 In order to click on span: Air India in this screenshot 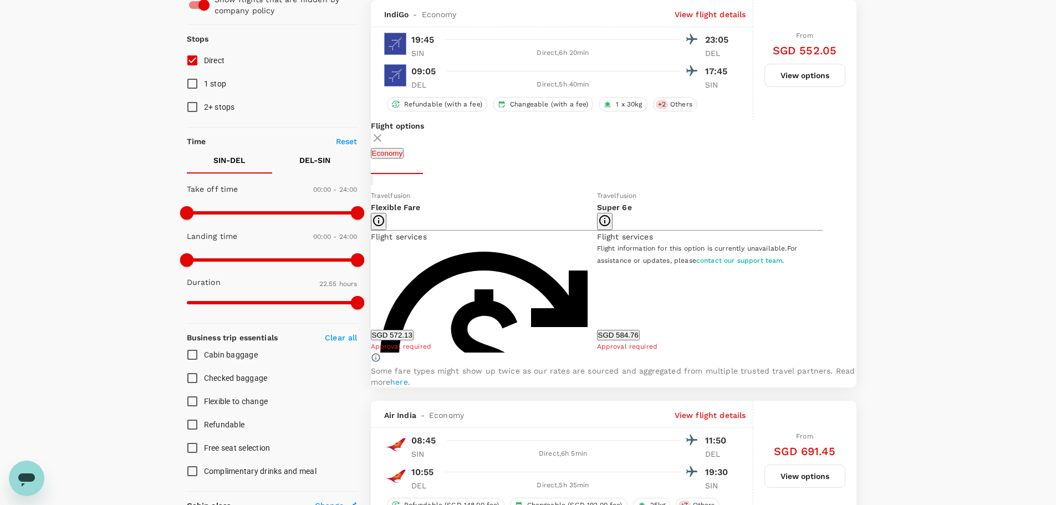, I will do `click(400, 415)`.